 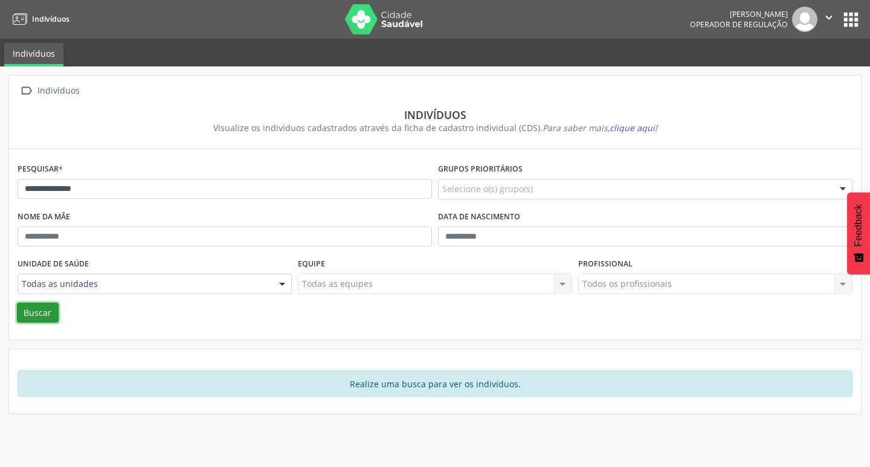 What do you see at coordinates (435, 127) in the screenshot?
I see `div: Visualize os indivíduos cadastrados através da ficha de cadastro individual (CDS).` at bounding box center [435, 127].